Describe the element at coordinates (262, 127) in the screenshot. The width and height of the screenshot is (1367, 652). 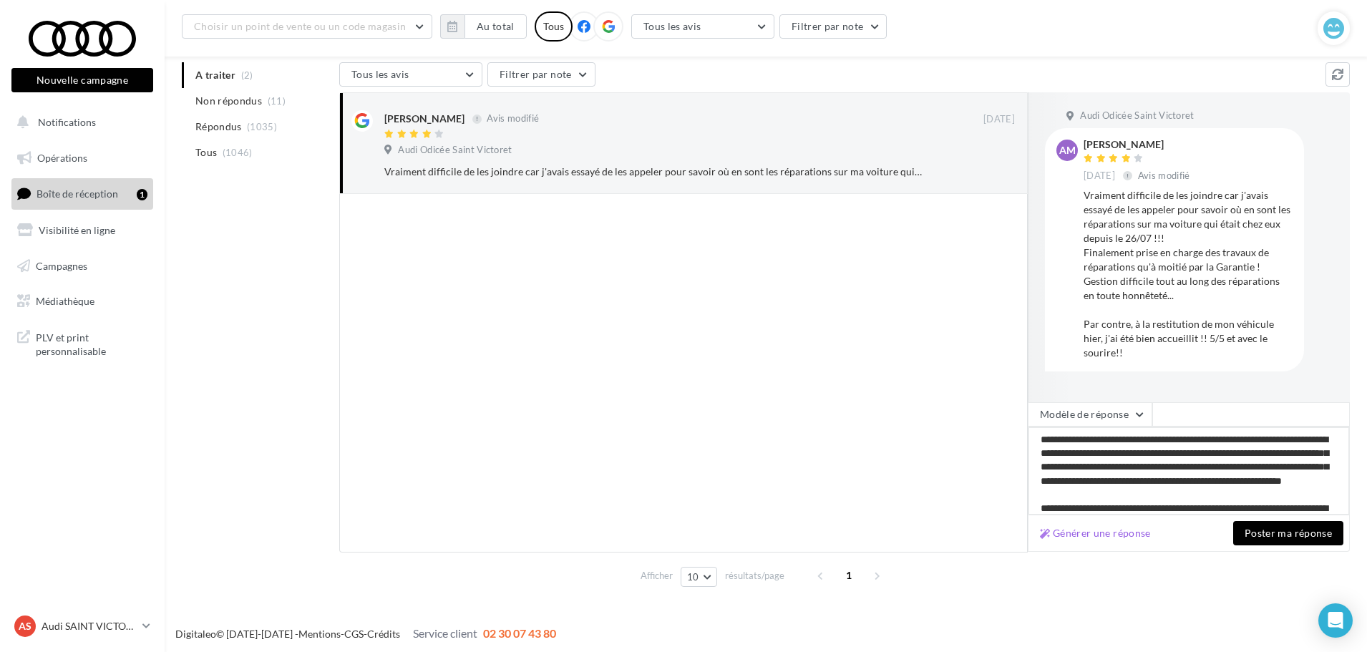
I see `span: (1035)` at that location.